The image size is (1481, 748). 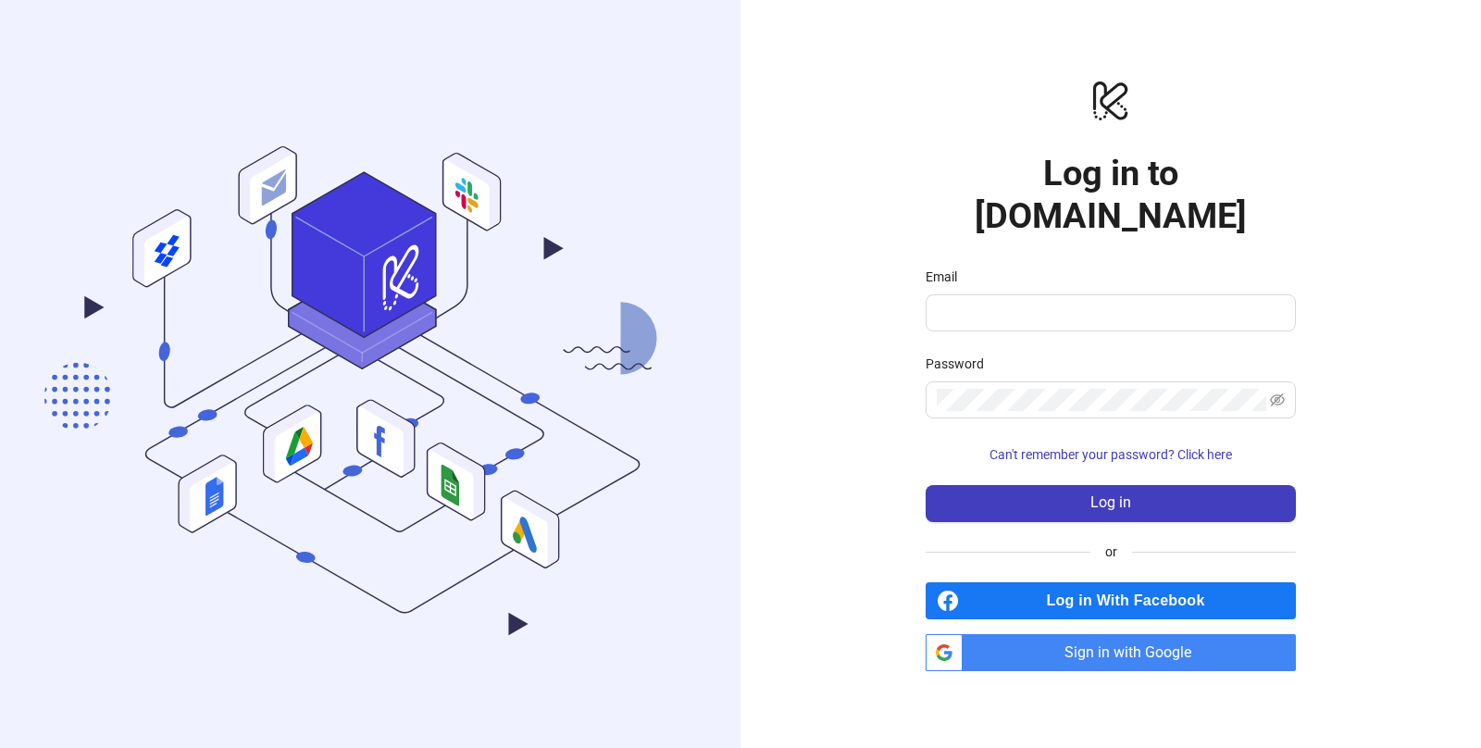 What do you see at coordinates (1133, 653) in the screenshot?
I see `span: Sign in with Google` at bounding box center [1133, 653].